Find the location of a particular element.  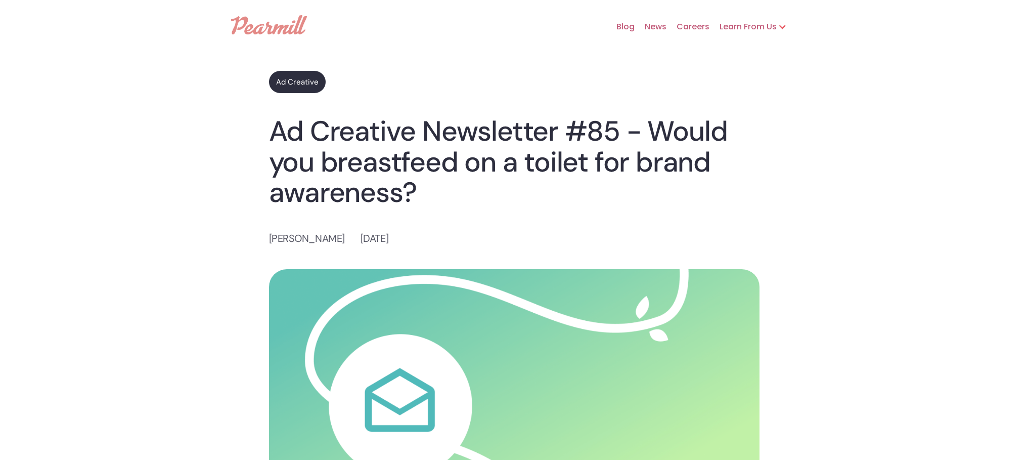

a: Careers is located at coordinates (688, 27).